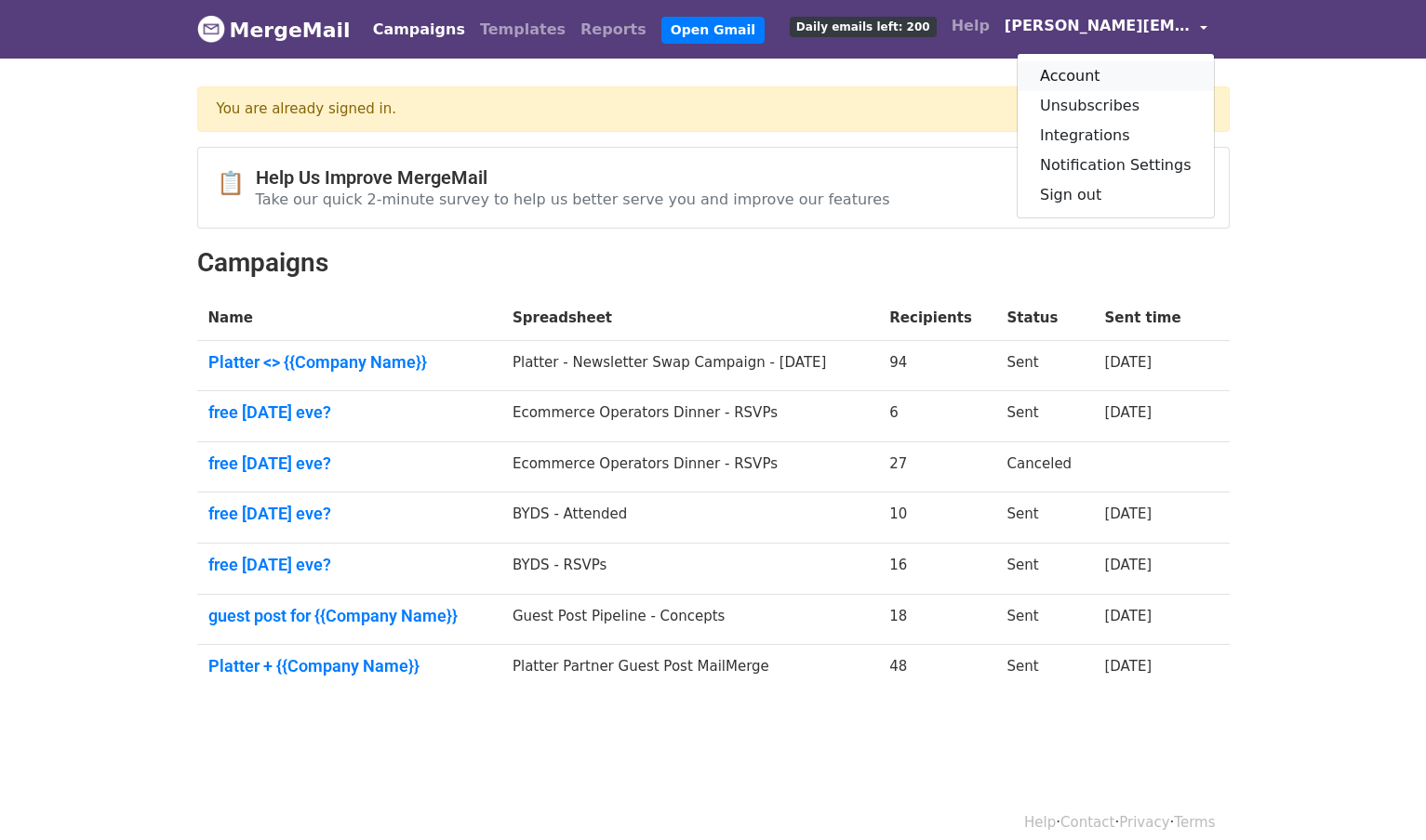  What do you see at coordinates (689, 568) in the screenshot?
I see `td: BYDS - RSVPs` at bounding box center [689, 568].